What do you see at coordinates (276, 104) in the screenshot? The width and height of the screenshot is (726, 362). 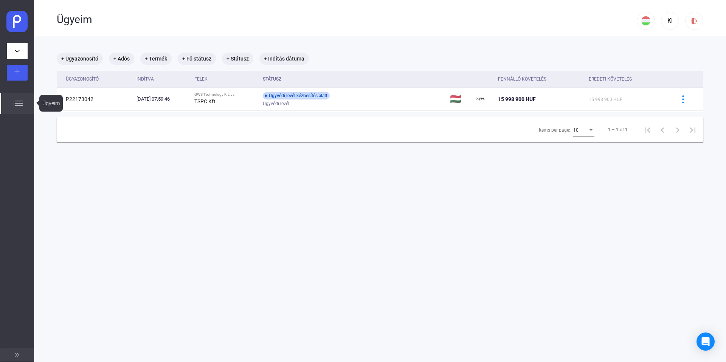 I see `span: Ügyvédi levél` at bounding box center [276, 104].